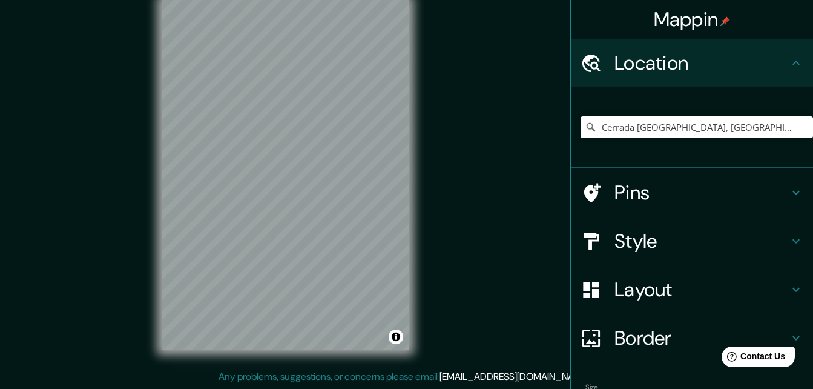 Image resolution: width=813 pixels, height=389 pixels. What do you see at coordinates (404, 376) in the screenshot?
I see `p: Any problems, suggestions, or concerns please email .` at bounding box center [404, 376].